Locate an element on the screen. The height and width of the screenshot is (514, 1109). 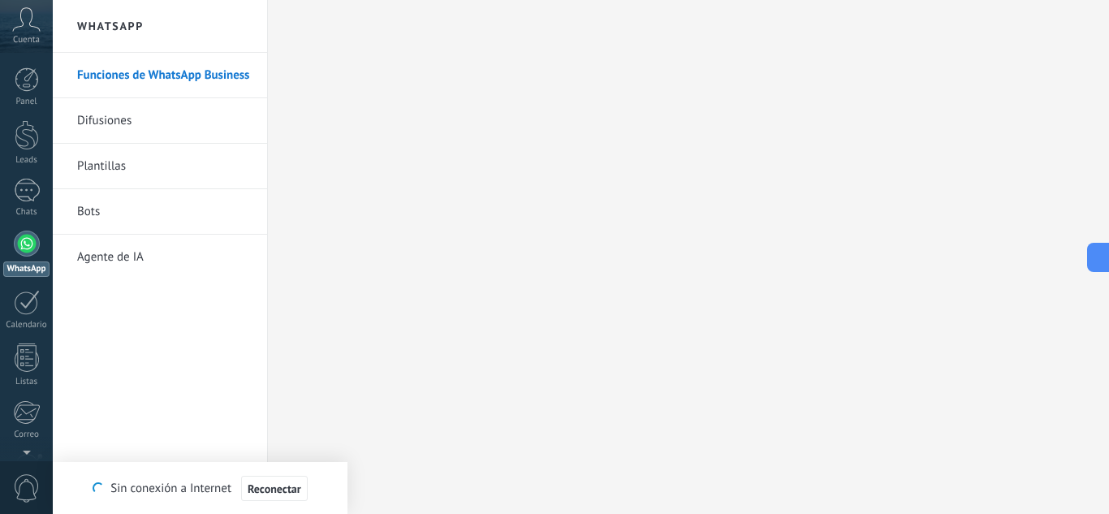
li: Plantillas is located at coordinates (160, 166).